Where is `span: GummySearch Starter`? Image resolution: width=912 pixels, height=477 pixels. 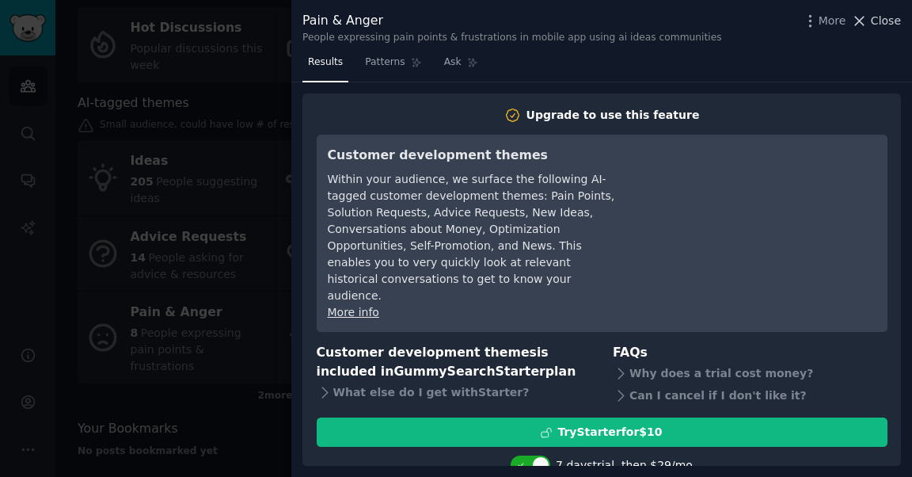 span: GummySearch Starter is located at coordinates (469, 371).